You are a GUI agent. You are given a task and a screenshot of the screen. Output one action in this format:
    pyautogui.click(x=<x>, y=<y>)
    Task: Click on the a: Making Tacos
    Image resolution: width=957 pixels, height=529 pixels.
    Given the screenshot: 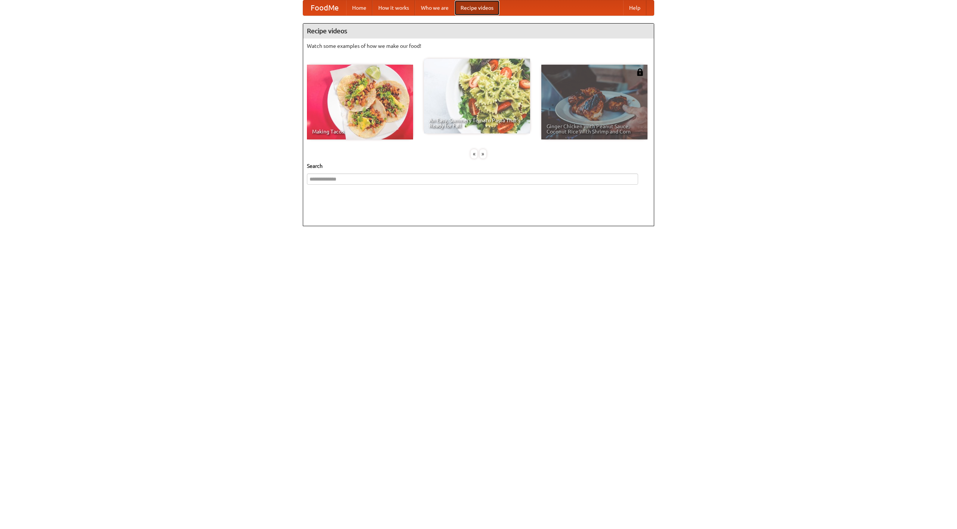 What is the action you would take?
    pyautogui.click(x=360, y=102)
    